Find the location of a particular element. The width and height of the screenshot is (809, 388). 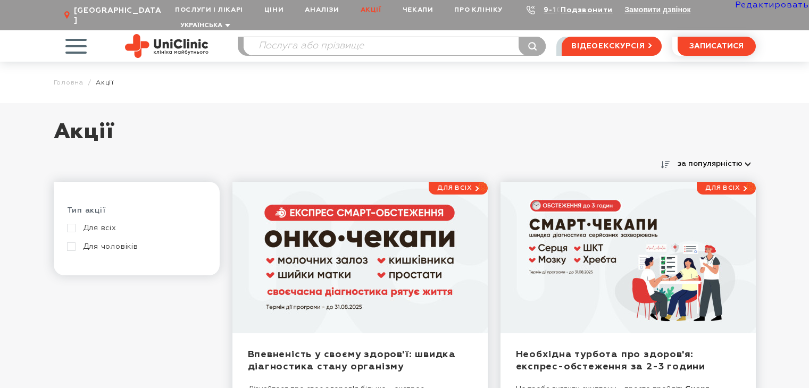

input: Послуга або прізвище is located at coordinates (395, 46).